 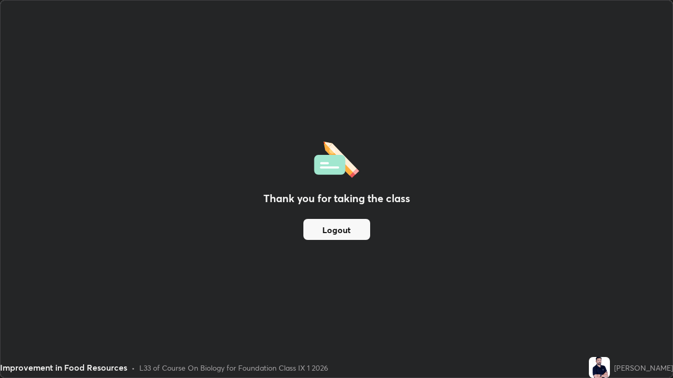 What do you see at coordinates (233, 368) in the screenshot?
I see `div: L33 of Course On Biology for Foundation Class IX 1 2026` at bounding box center [233, 368].